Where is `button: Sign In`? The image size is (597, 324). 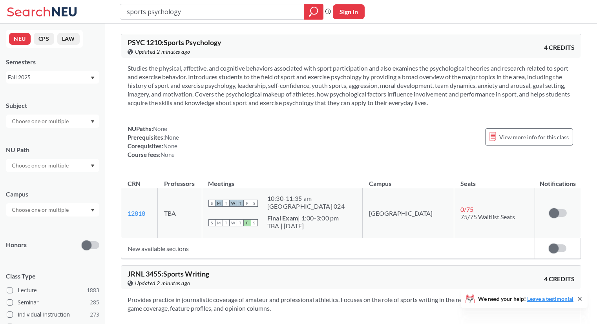 button: Sign In is located at coordinates (349, 12).